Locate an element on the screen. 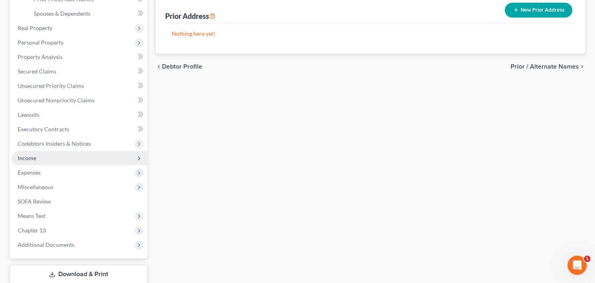 The height and width of the screenshot is (283, 595). span: SOFA Review is located at coordinates (34, 201).